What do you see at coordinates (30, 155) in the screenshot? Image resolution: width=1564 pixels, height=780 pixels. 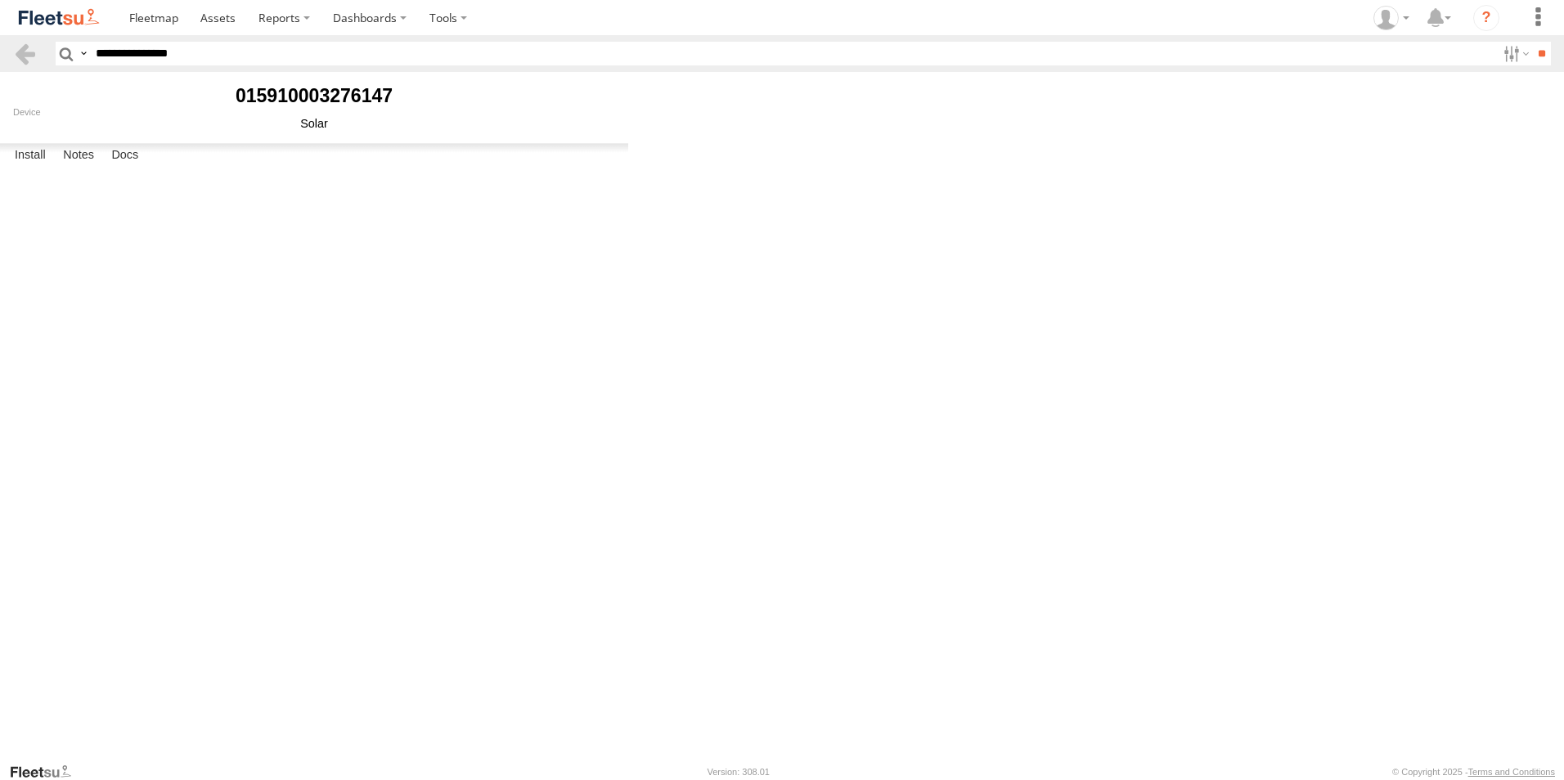 I see `label: Install` at bounding box center [30, 155].